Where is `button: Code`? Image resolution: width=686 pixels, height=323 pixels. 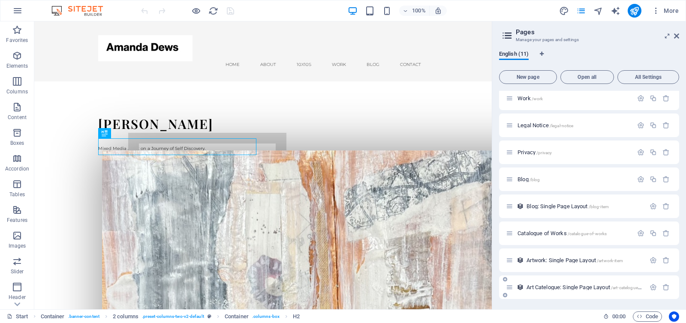
button: Code is located at coordinates (648, 317).